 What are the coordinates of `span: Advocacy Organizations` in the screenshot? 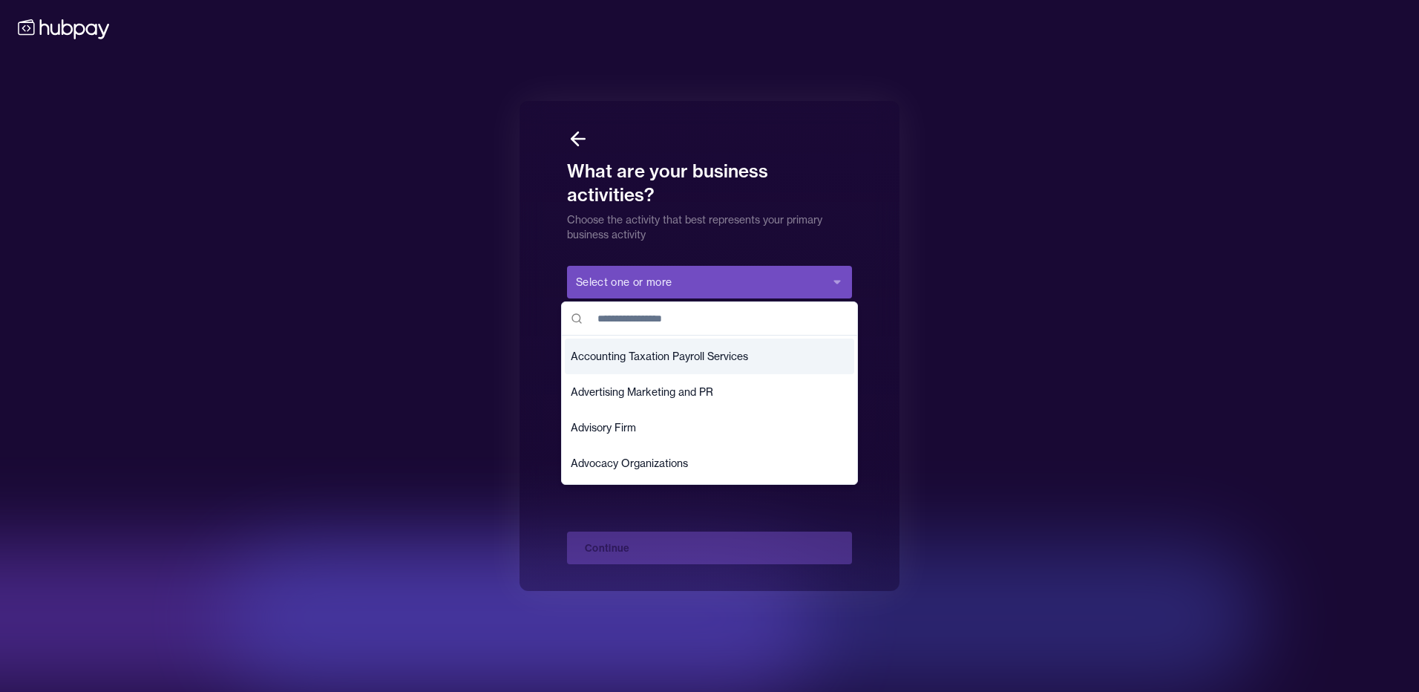 It's located at (629, 463).